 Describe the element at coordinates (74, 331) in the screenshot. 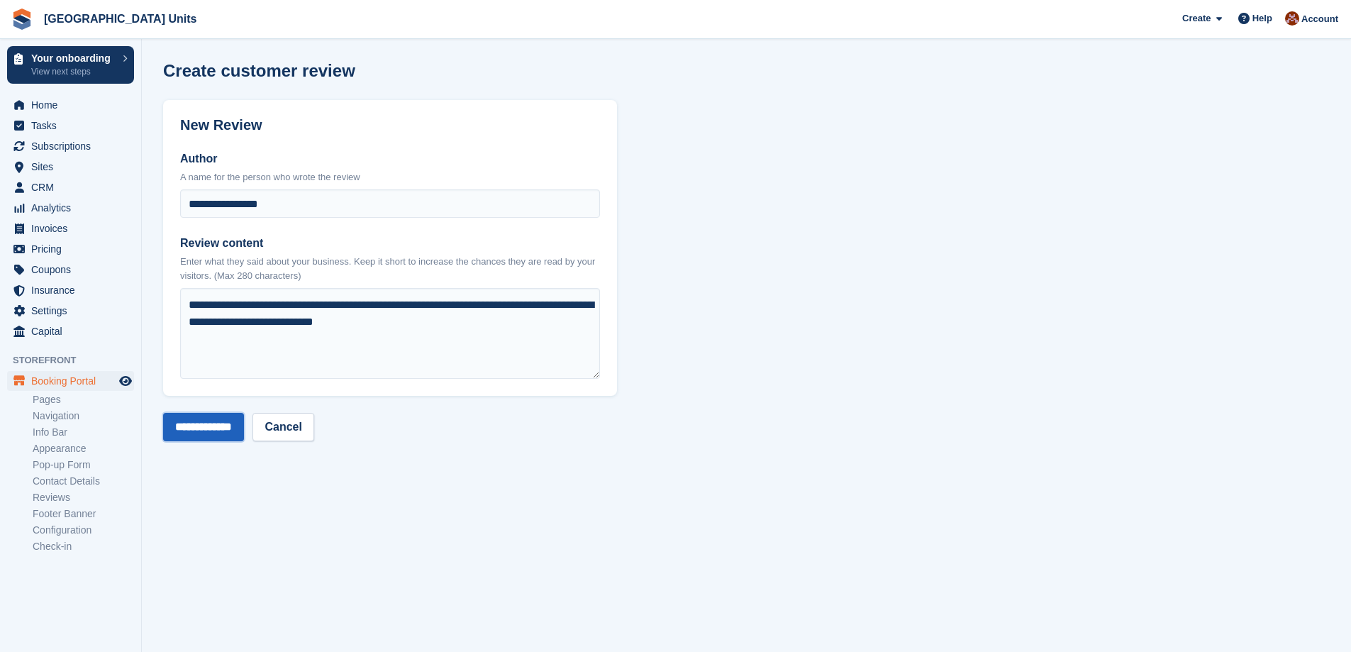

I see `span: Capital` at that location.